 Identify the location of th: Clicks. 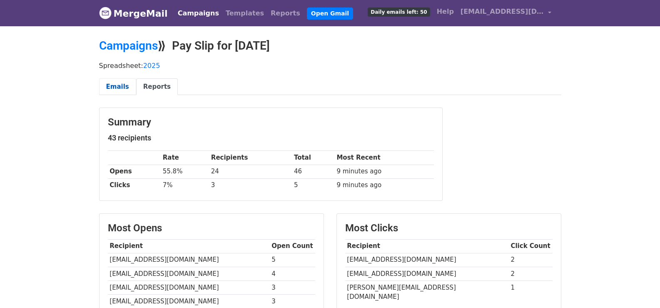
(134, 185).